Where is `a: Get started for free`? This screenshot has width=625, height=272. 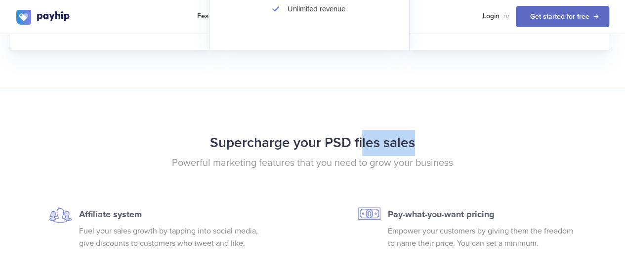 a: Get started for free is located at coordinates (562, 16).